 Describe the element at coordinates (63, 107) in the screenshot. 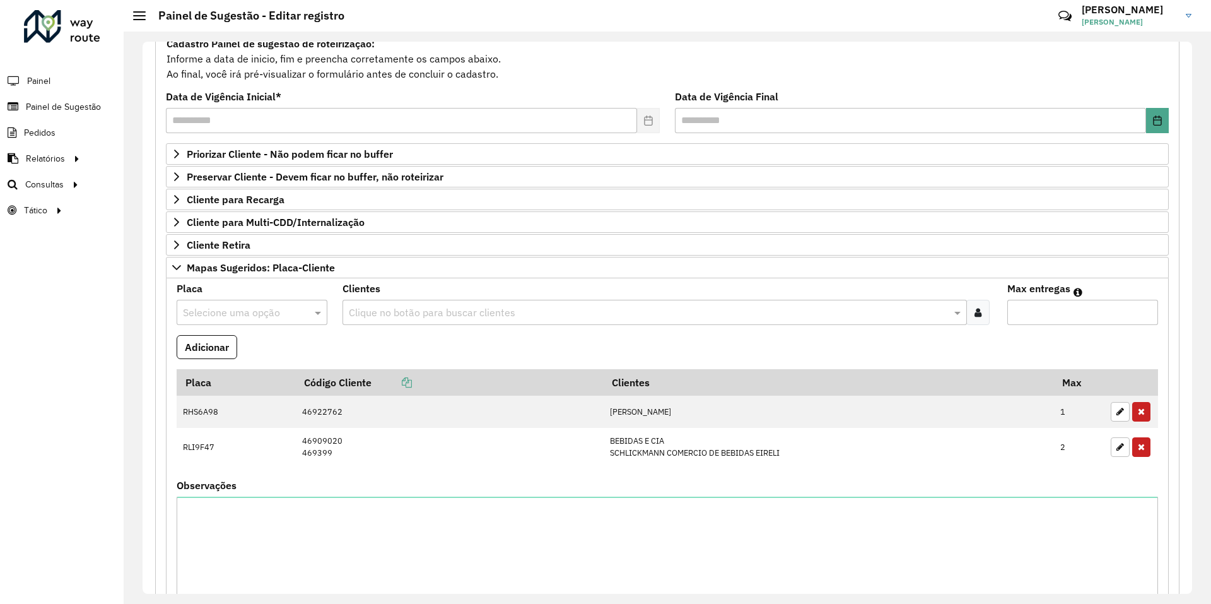

I see `span: Painel de Sugestão` at that location.